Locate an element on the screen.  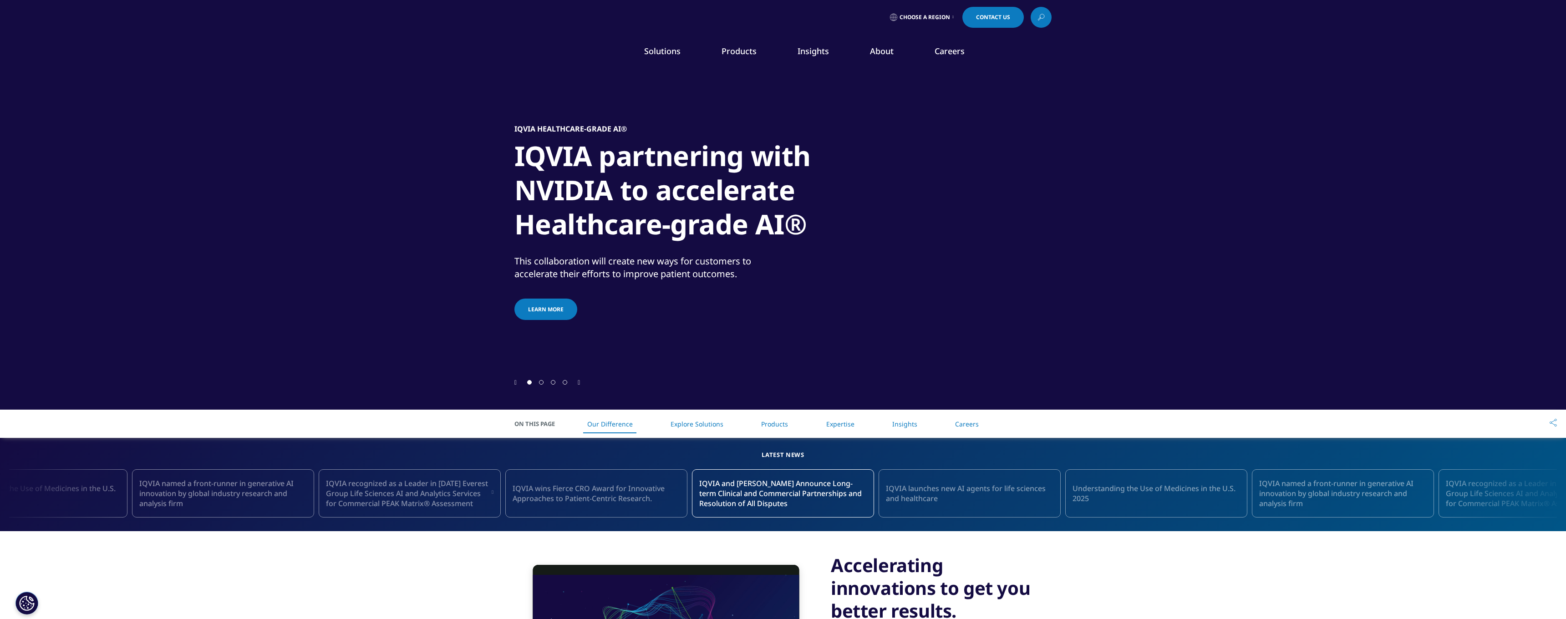
span: Go to slide 1 is located at coordinates (529, 382).